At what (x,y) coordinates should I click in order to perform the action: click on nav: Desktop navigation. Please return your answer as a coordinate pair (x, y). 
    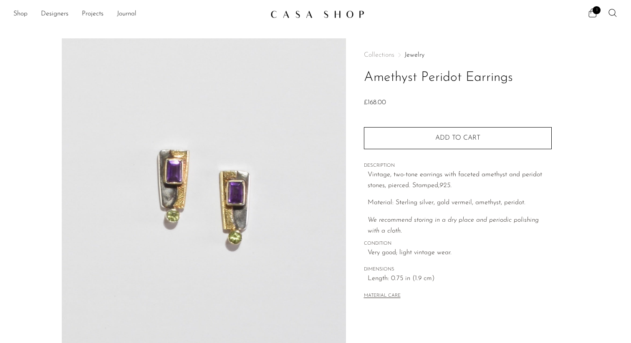
    Looking at the image, I should click on (139, 14).